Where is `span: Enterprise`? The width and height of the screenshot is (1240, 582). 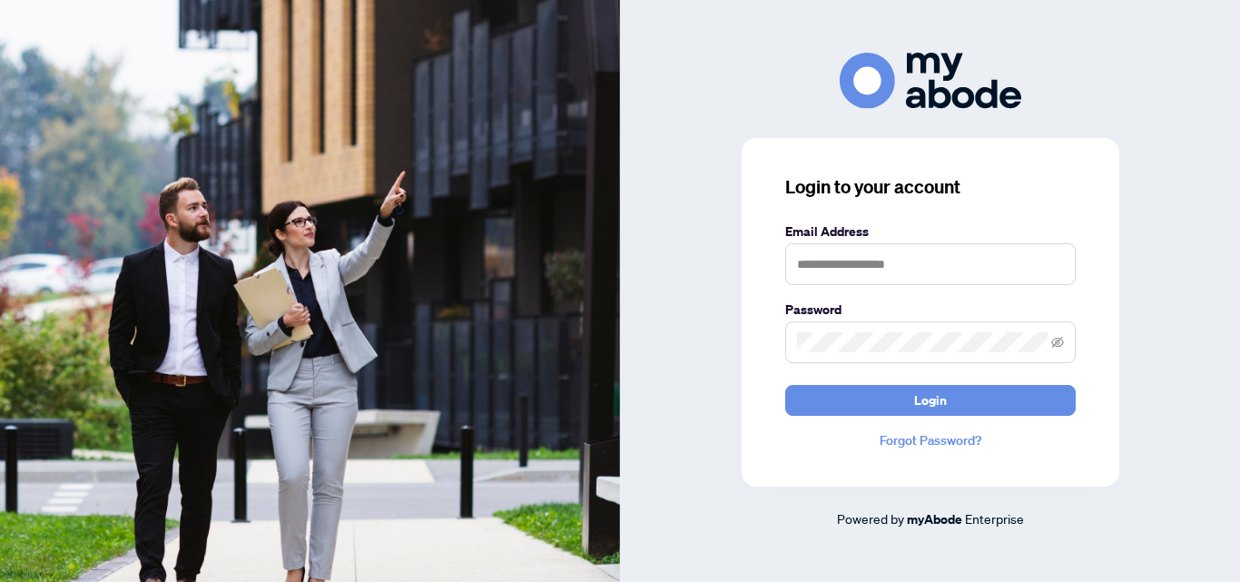
span: Enterprise is located at coordinates (994, 518).